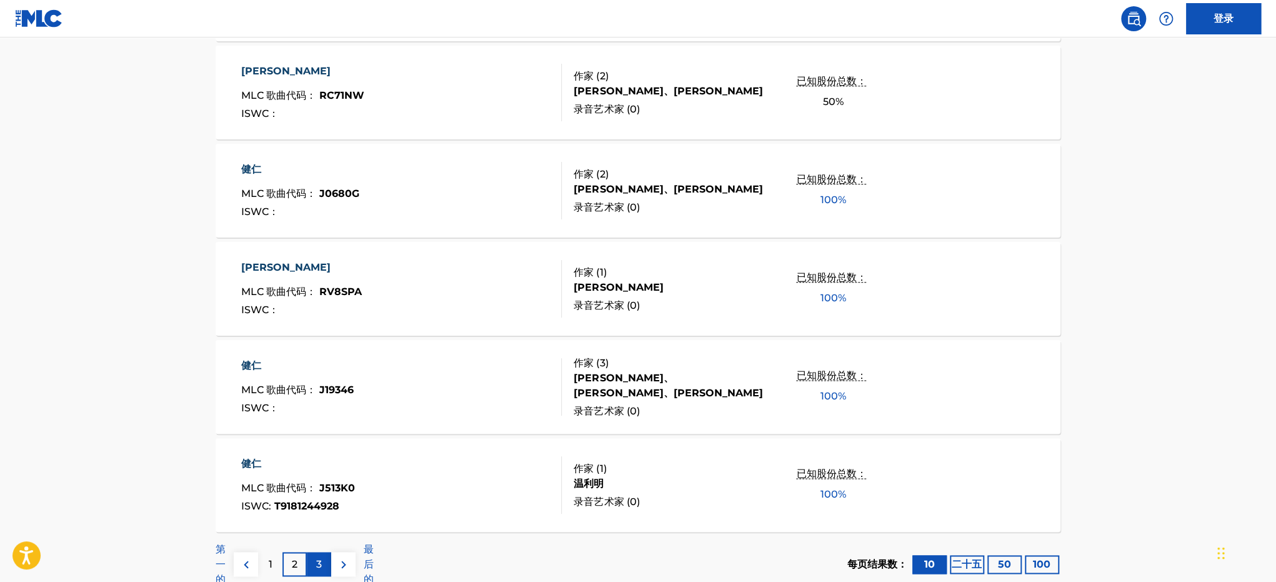 The width and height of the screenshot is (1276, 582). What do you see at coordinates (929, 564) in the screenshot?
I see `font: 10` at bounding box center [929, 564].